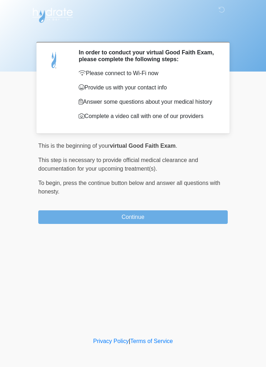  What do you see at coordinates (129, 187) in the screenshot?
I see `span: press the continue button below and answer all questions with honesty.` at bounding box center [129, 187].